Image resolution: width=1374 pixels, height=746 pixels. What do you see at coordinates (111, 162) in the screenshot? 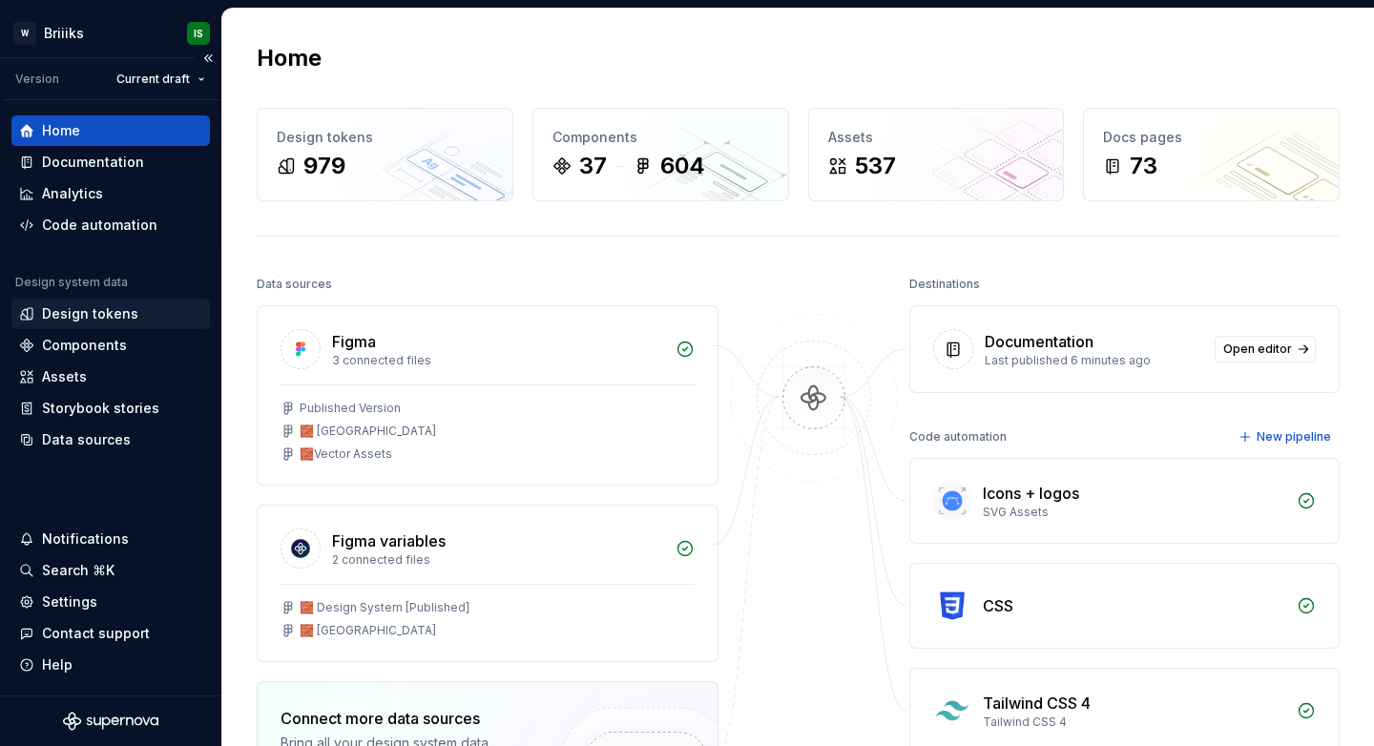
I see `a: Documentation` at bounding box center [111, 162].